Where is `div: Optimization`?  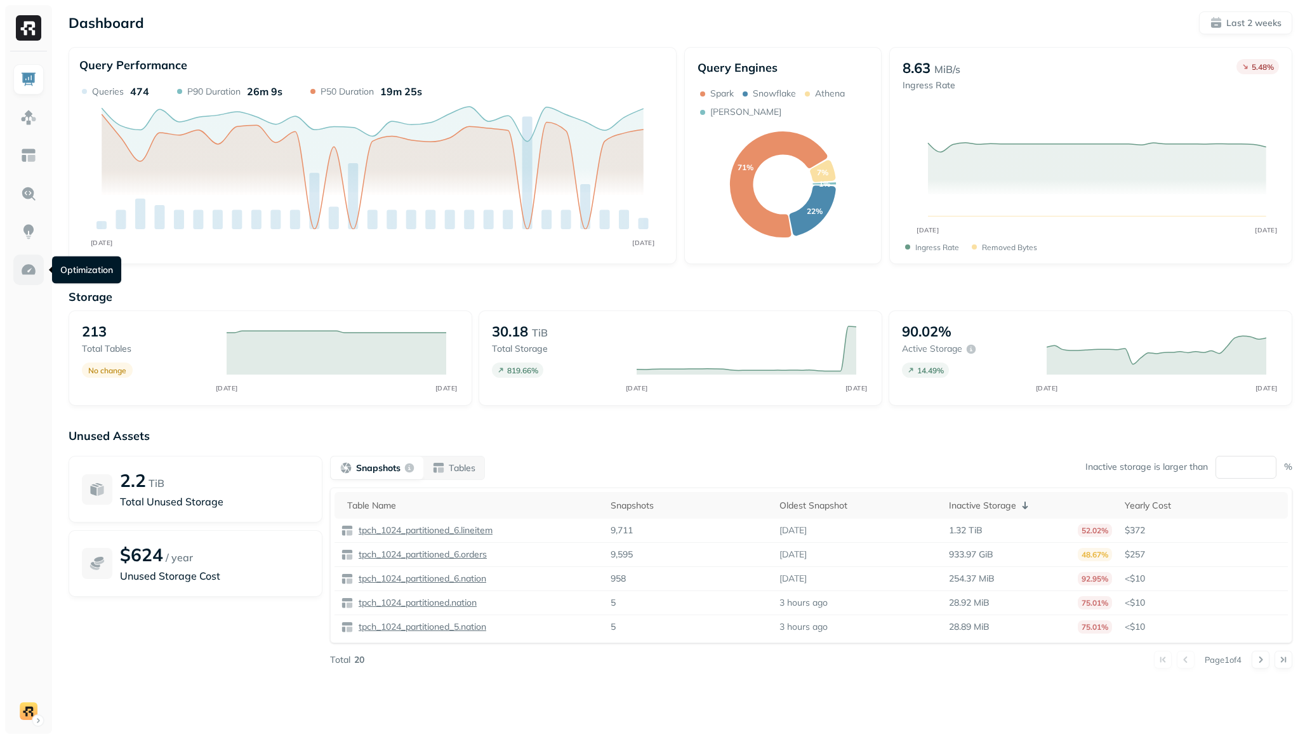
div: Optimization is located at coordinates (86, 270).